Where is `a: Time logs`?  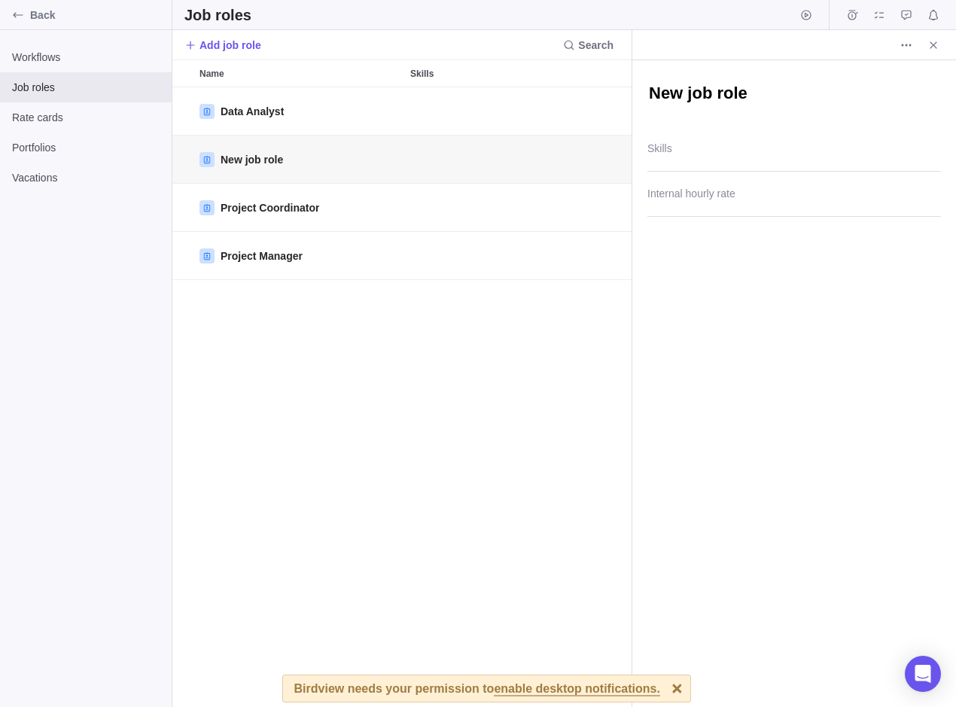
a: Time logs is located at coordinates (852, 17).